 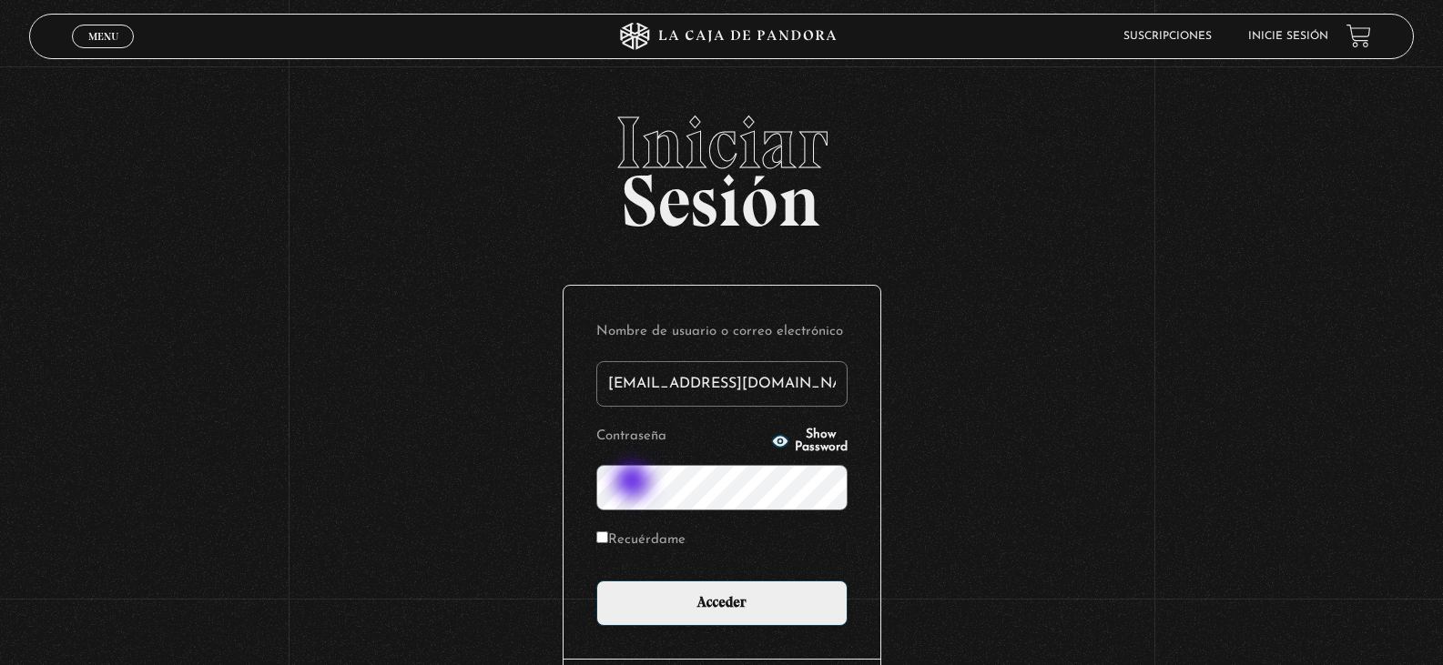 I want to click on input: Acceder, so click(x=722, y=603).